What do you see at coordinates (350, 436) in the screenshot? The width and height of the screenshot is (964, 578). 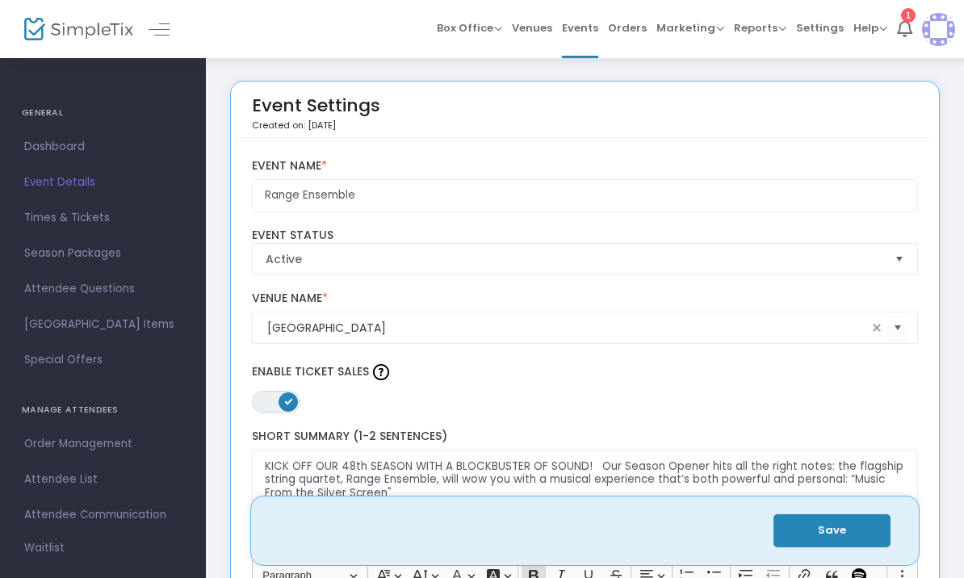 I see `span: Short Summary (1-2 Sentences)` at bounding box center [350, 436].